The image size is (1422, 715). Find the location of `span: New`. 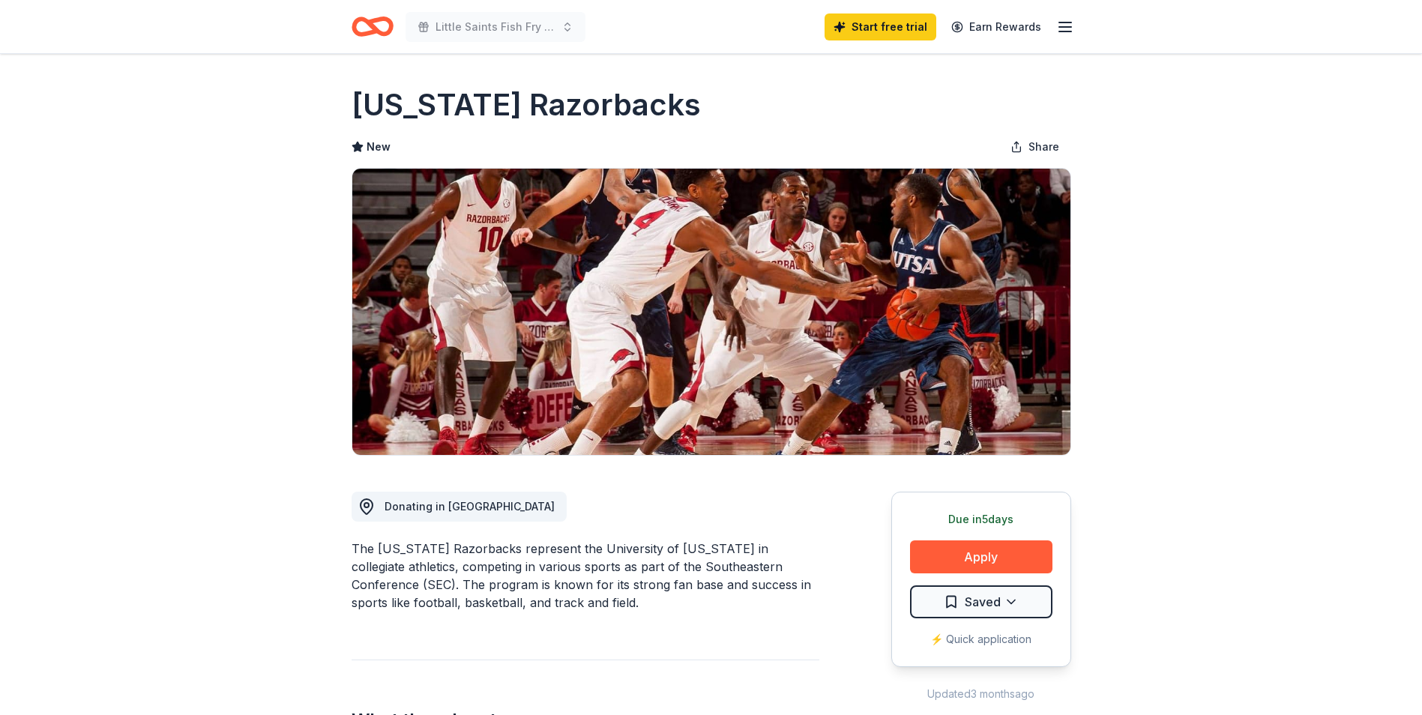

span: New is located at coordinates (379, 147).